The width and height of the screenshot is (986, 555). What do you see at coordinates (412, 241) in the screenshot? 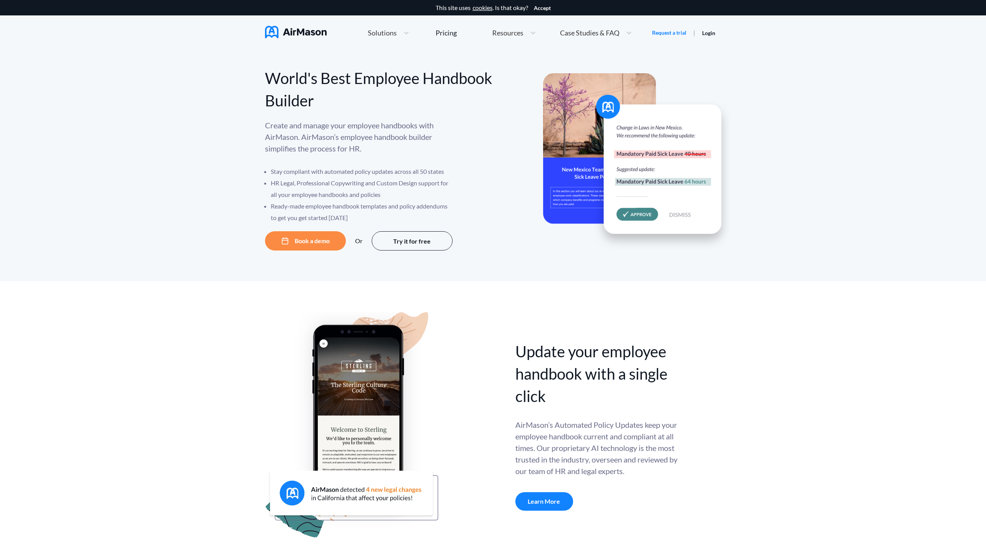
I see `button: Try it for free` at bounding box center [412, 241].